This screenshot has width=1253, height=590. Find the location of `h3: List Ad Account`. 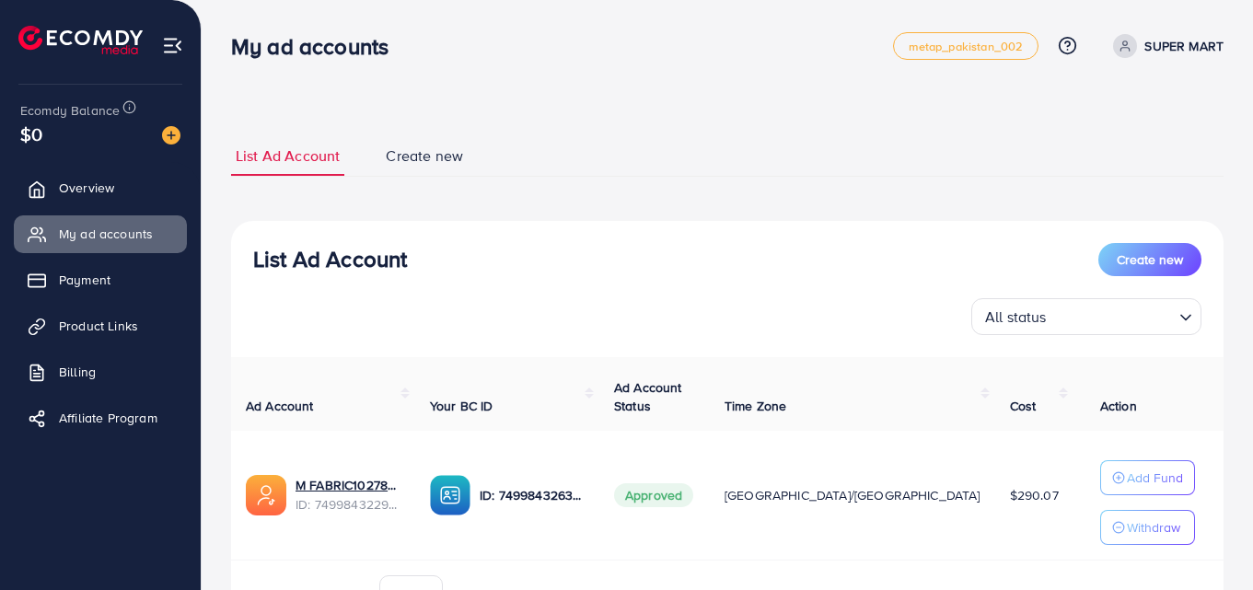

h3: List Ad Account is located at coordinates (330, 259).